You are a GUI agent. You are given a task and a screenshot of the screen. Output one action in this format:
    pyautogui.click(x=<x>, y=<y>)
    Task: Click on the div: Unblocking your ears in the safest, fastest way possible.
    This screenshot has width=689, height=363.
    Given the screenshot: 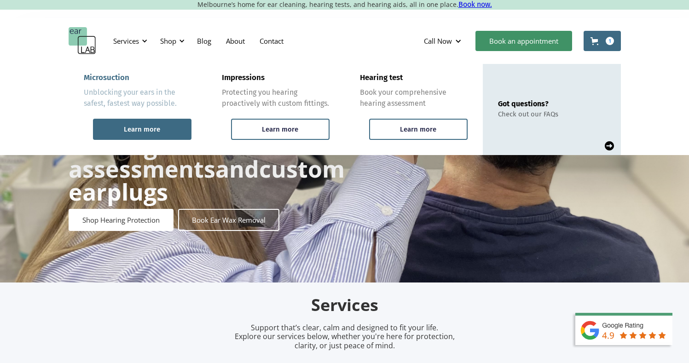 What is the action you would take?
    pyautogui.click(x=138, y=98)
    